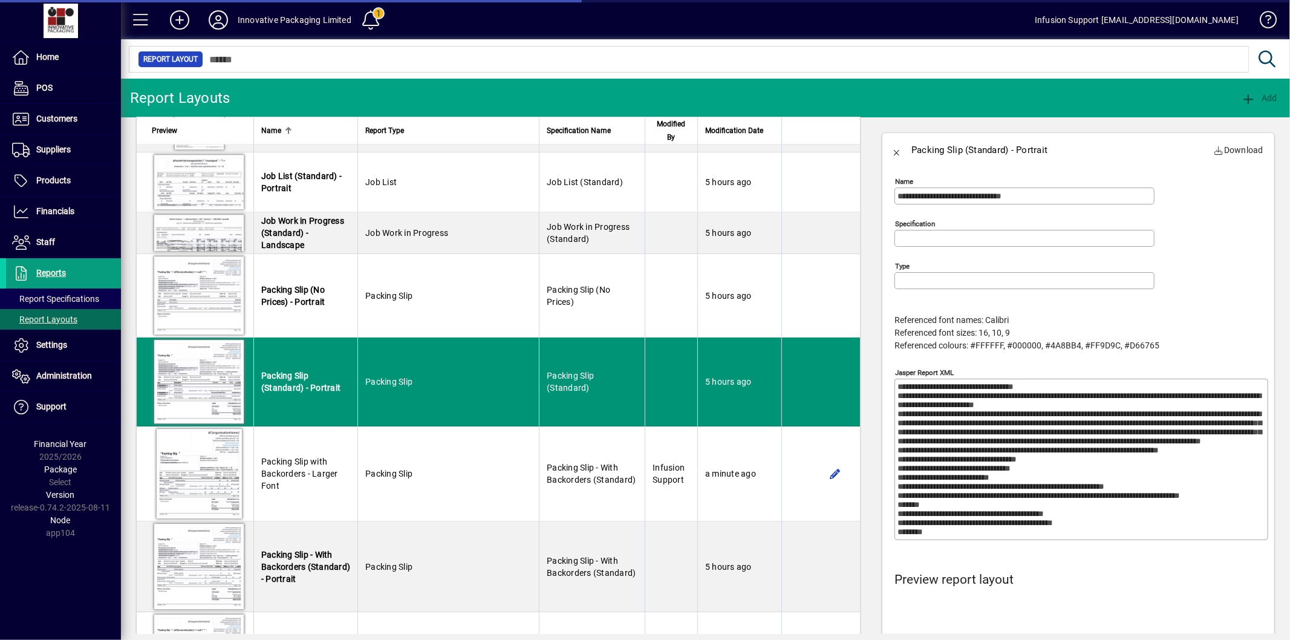  What do you see at coordinates (60, 495) in the screenshot?
I see `span: Version` at bounding box center [60, 495].